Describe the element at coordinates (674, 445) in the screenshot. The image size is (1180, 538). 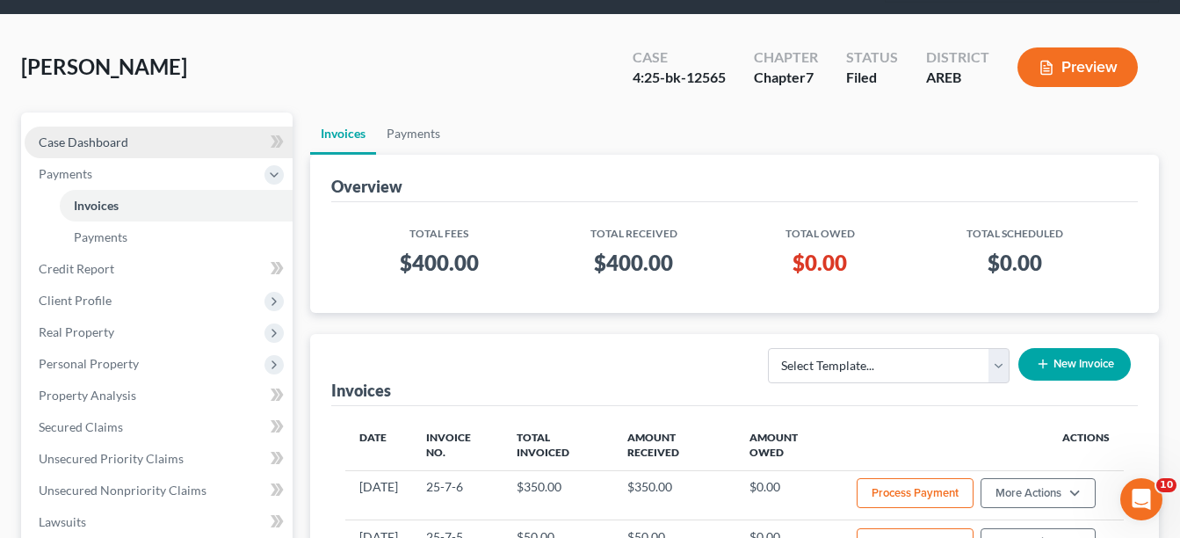
I see `th: Amount Received` at that location.